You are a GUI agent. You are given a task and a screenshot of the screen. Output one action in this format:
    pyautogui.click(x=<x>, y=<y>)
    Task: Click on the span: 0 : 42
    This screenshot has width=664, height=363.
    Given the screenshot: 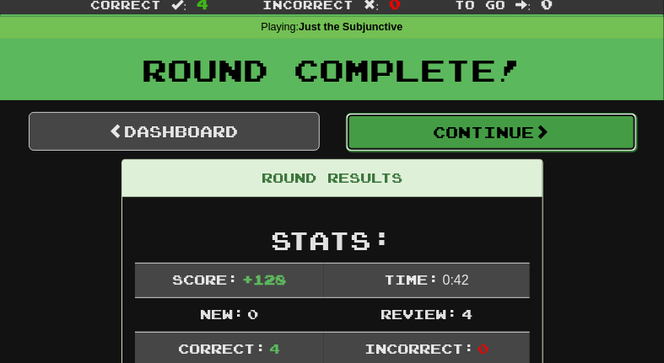 What is the action you would take?
    pyautogui.click(x=455, y=280)
    